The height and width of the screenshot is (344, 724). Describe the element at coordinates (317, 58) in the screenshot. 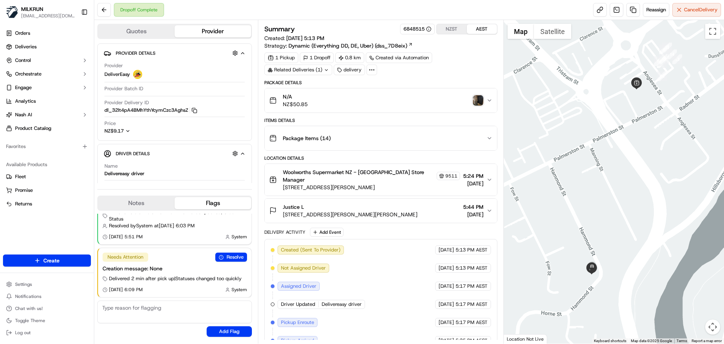

I see `div: 1 Dropoff` at that location.